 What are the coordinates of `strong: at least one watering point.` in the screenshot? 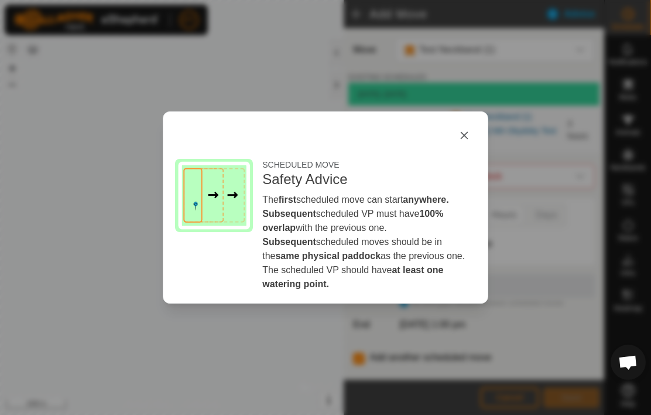 It's located at (353, 276).